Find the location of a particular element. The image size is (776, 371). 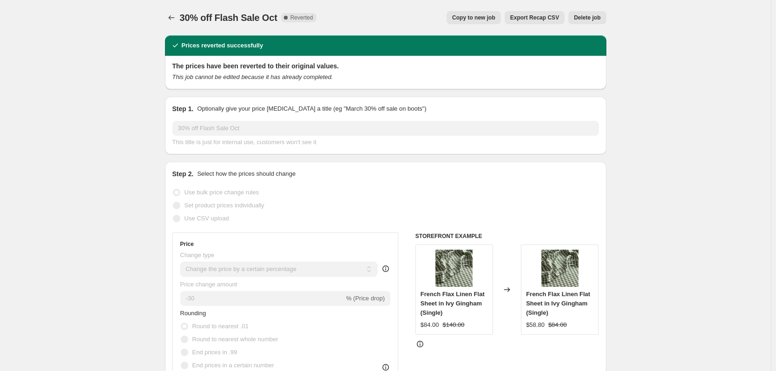

span: End prices in .99 is located at coordinates (215, 352).